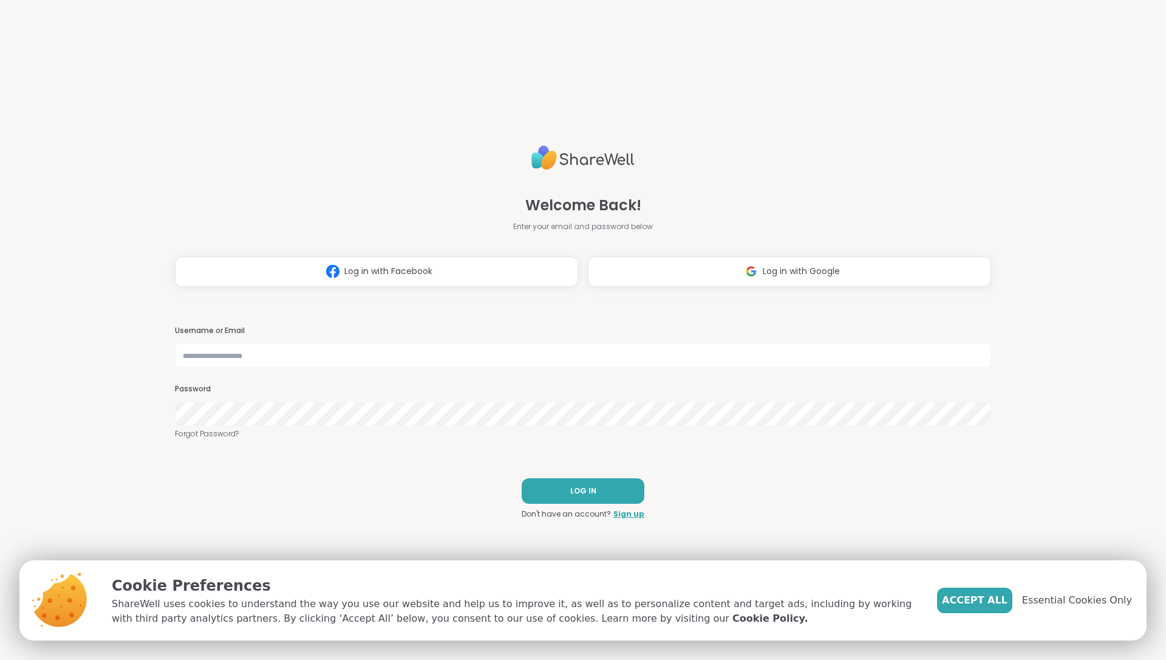 This screenshot has height=660, width=1166. Describe the element at coordinates (583, 205) in the screenshot. I see `span: Welcome Back!` at that location.